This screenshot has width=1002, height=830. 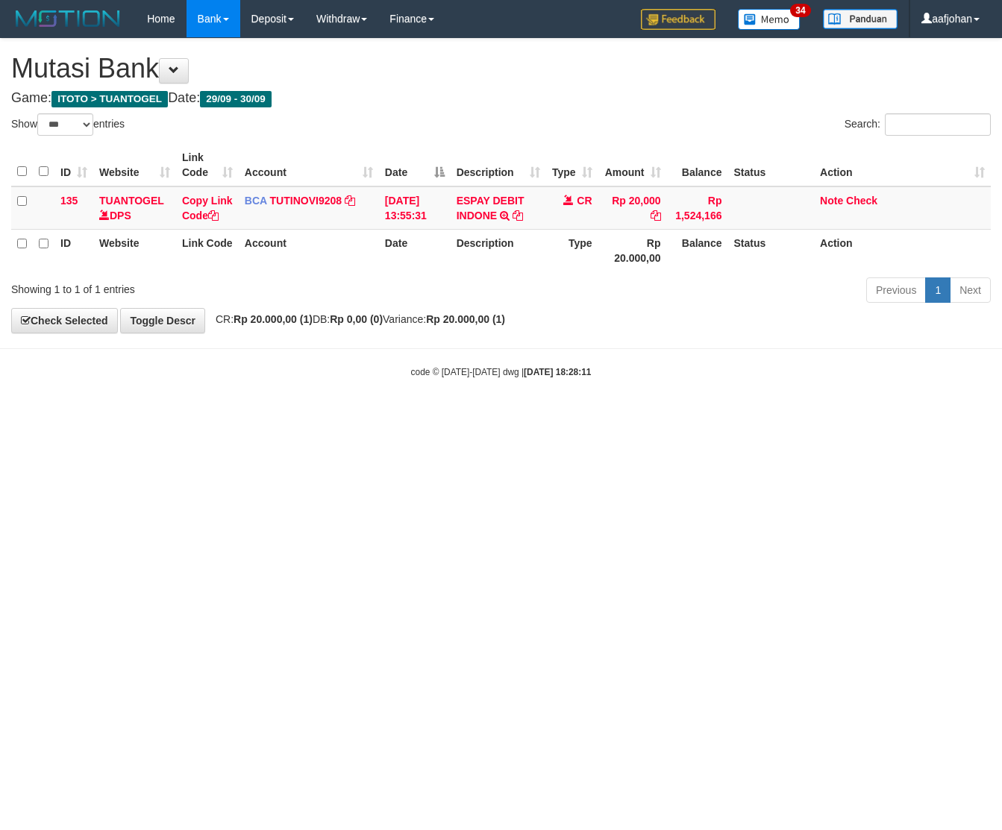 What do you see at coordinates (207, 250) in the screenshot?
I see `th: Link Code` at bounding box center [207, 250].